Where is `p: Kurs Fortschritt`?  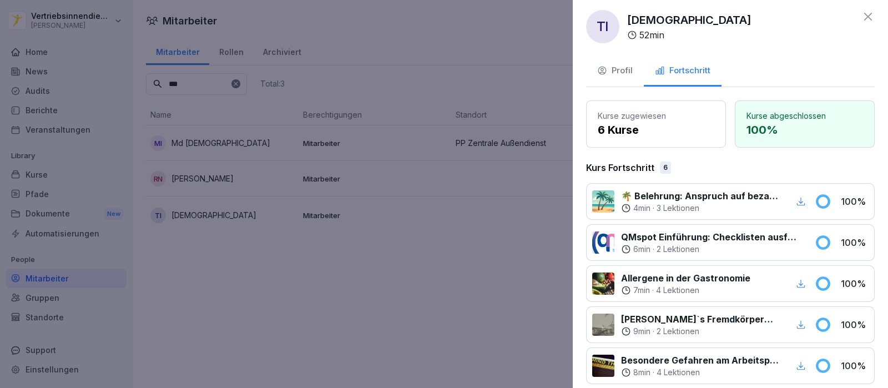
p: Kurs Fortschritt is located at coordinates (620, 168).